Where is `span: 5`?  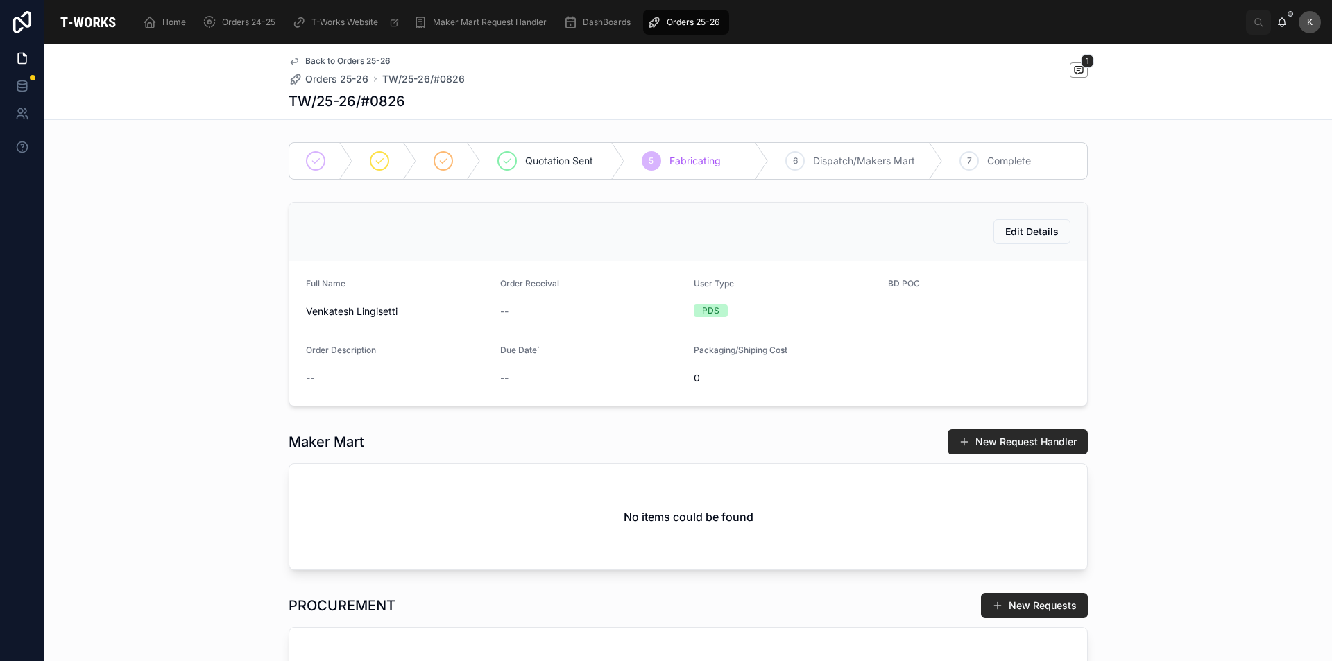 span: 5 is located at coordinates (651, 161).